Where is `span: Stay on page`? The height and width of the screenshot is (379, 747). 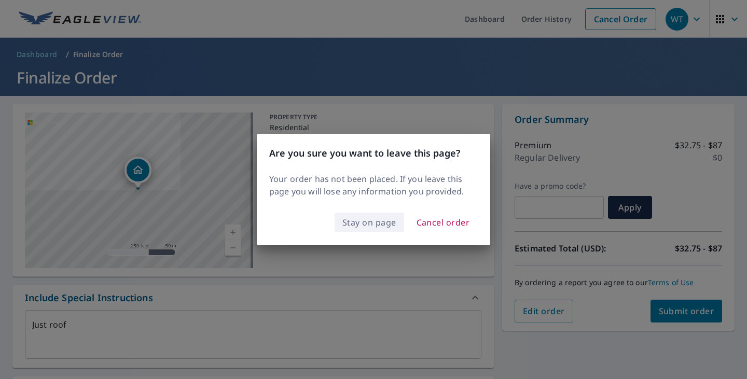
span: Stay on page is located at coordinates (369, 222).